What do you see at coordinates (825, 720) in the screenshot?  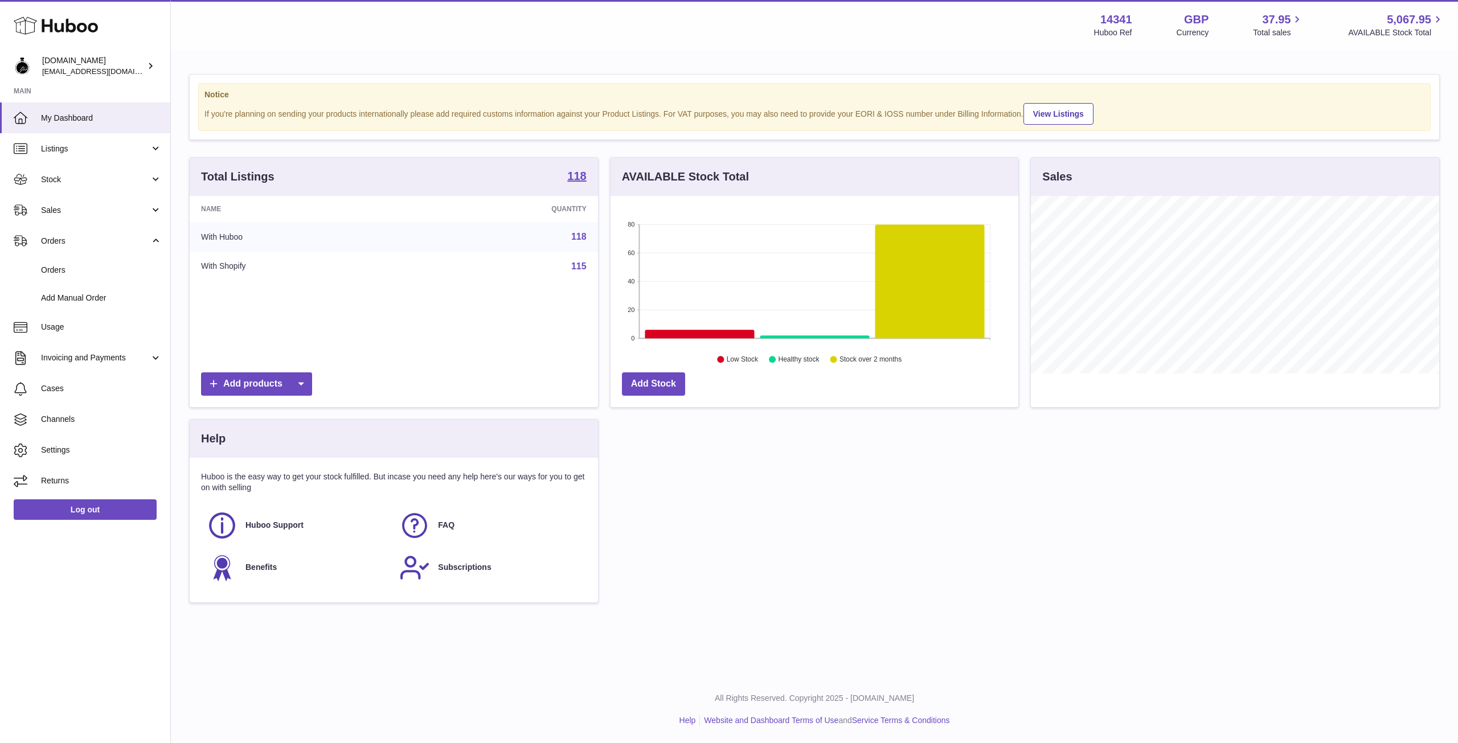 I see `li: and` at bounding box center [825, 720].